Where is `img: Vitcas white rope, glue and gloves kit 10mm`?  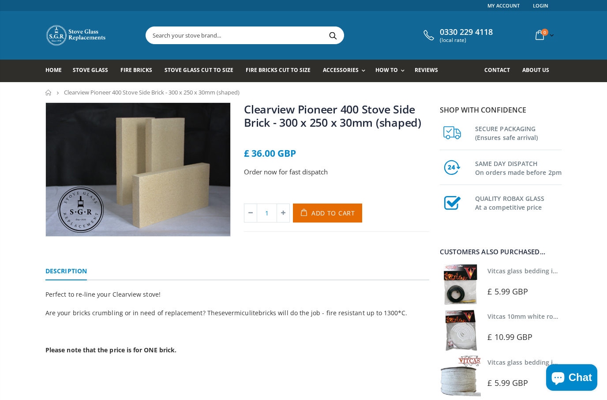
img: Vitcas white rope, glue and gloves kit 10mm is located at coordinates (460, 330).